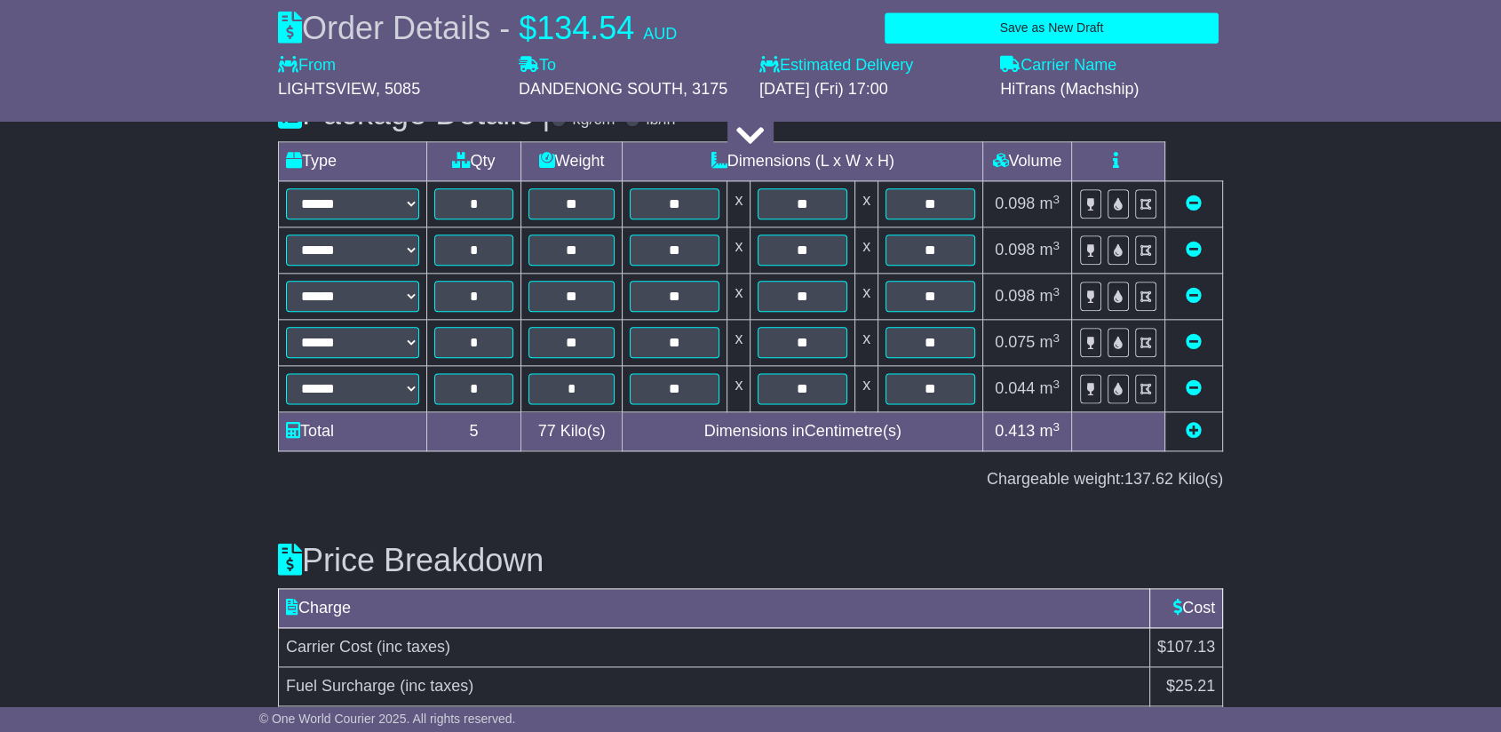 The width and height of the screenshot is (1501, 732). What do you see at coordinates (327, 89) in the screenshot?
I see `span: LIGHTSVIEW` at bounding box center [327, 89].